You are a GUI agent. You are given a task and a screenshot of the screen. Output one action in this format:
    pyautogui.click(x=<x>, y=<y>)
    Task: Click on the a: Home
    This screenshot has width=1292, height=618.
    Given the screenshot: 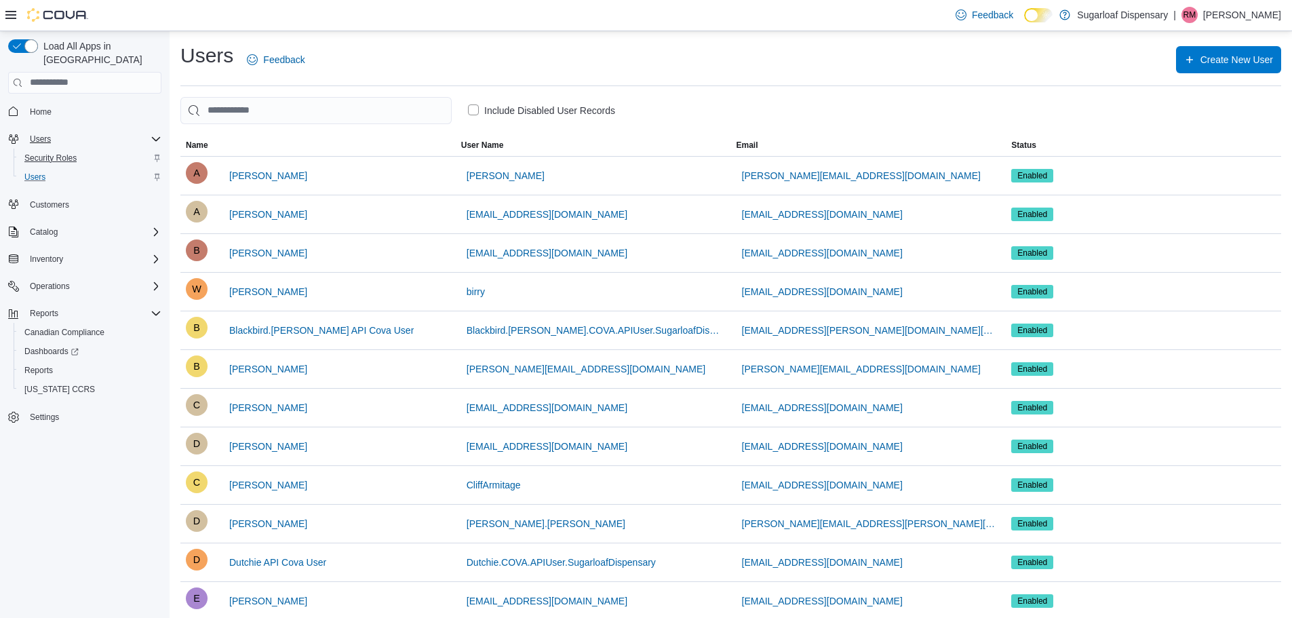 What is the action you would take?
    pyautogui.click(x=41, y=112)
    